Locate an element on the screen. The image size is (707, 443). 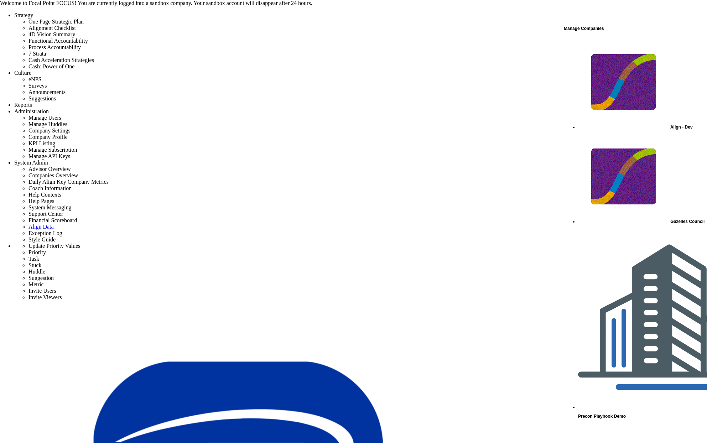
span: Manage Huddles is located at coordinates (48, 124).